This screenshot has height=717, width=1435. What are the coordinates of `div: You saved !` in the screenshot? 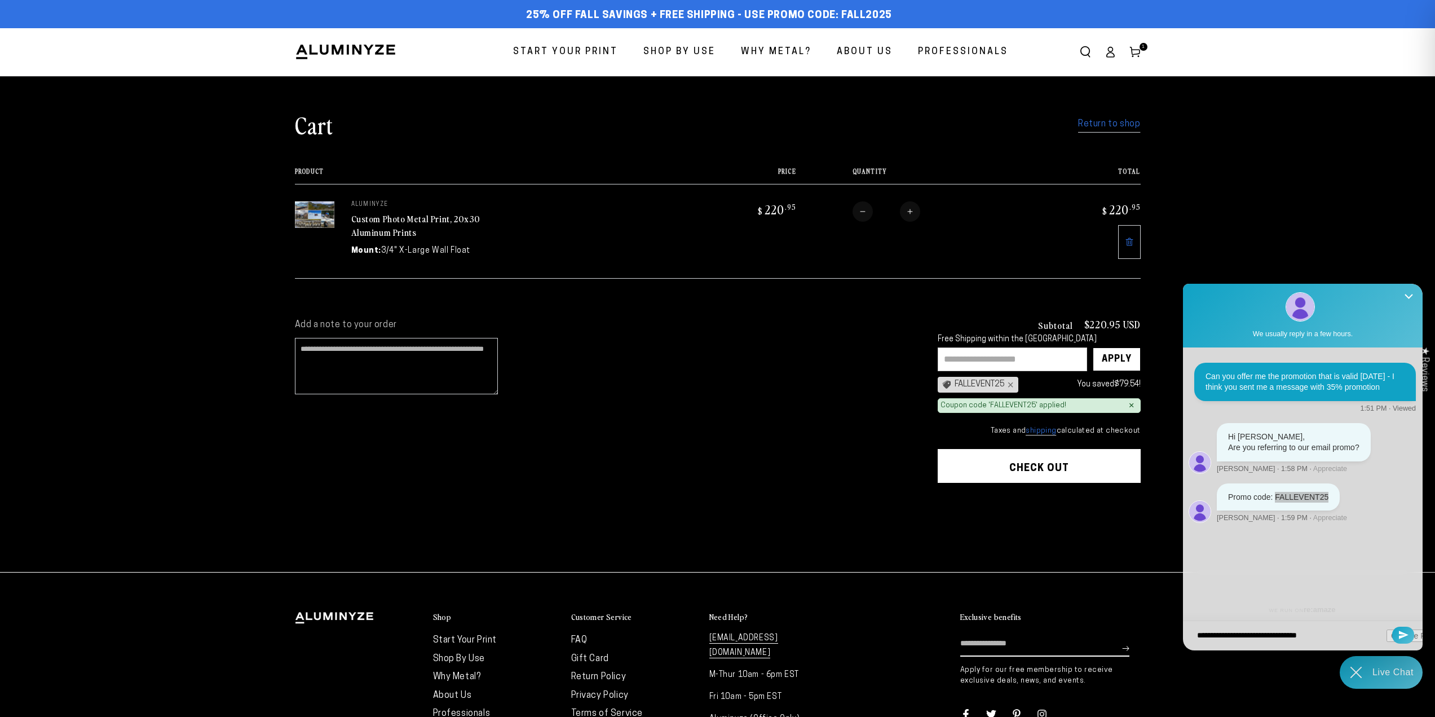 It's located at (1082, 384).